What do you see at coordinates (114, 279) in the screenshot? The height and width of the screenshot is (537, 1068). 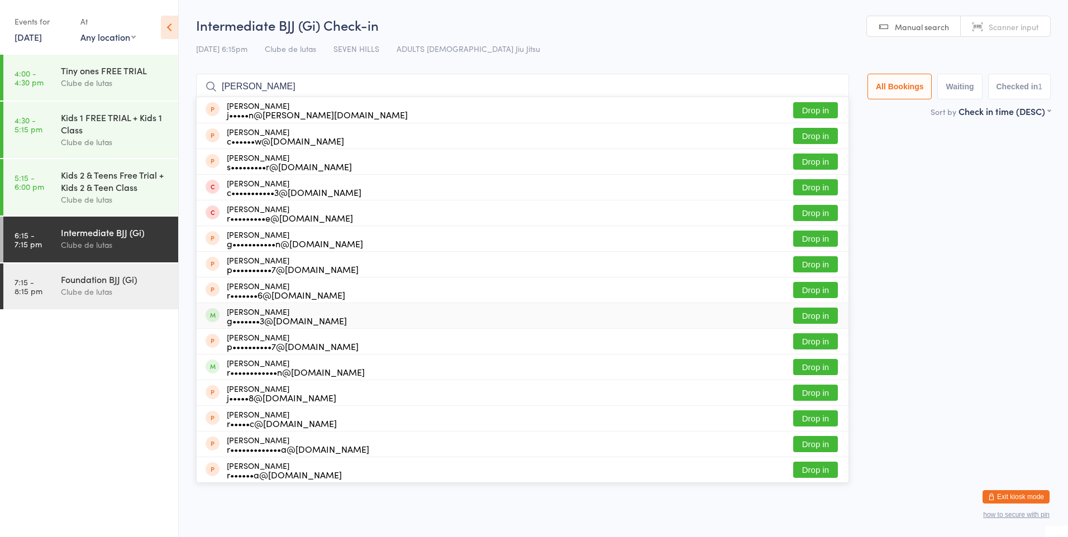 I see `div: Foundation BJJ (Gi)` at bounding box center [114, 279].